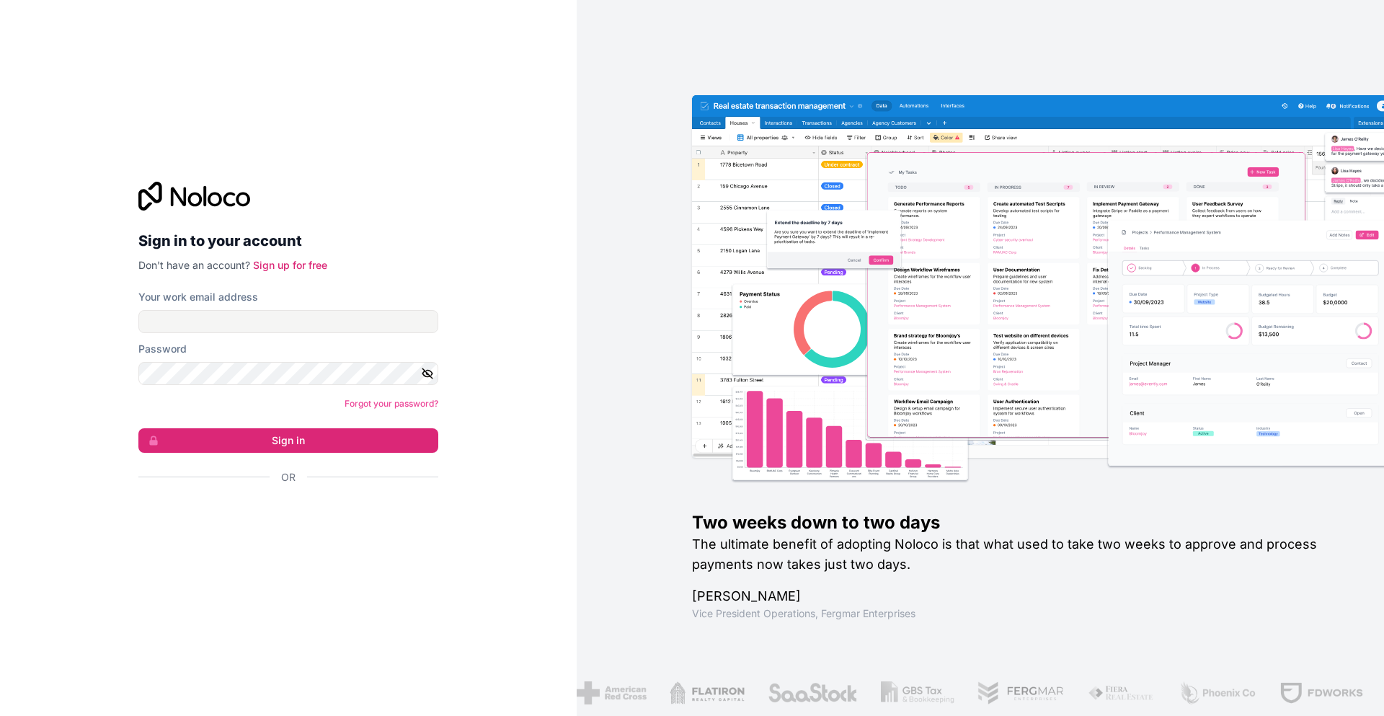  What do you see at coordinates (288, 373) in the screenshot?
I see `input: Password` at bounding box center [288, 373].